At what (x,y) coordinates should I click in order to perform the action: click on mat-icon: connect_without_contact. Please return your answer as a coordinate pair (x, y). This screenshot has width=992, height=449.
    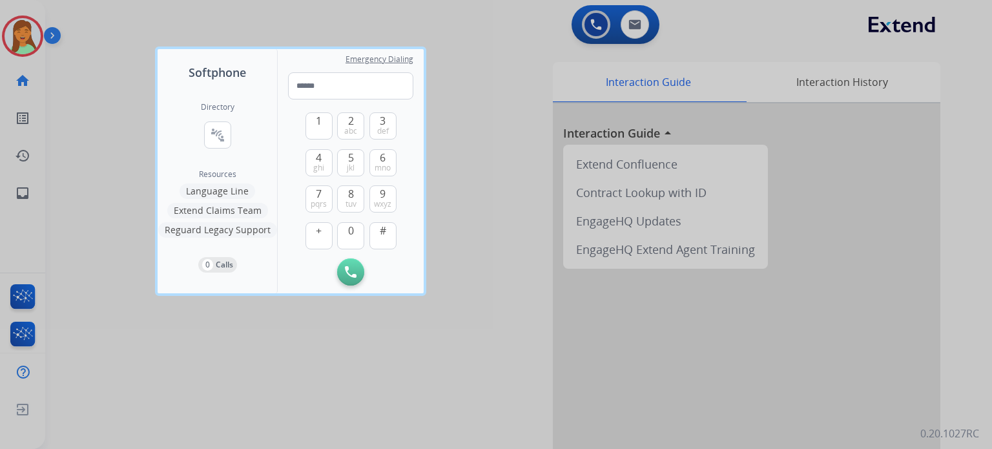
    Looking at the image, I should click on (218, 135).